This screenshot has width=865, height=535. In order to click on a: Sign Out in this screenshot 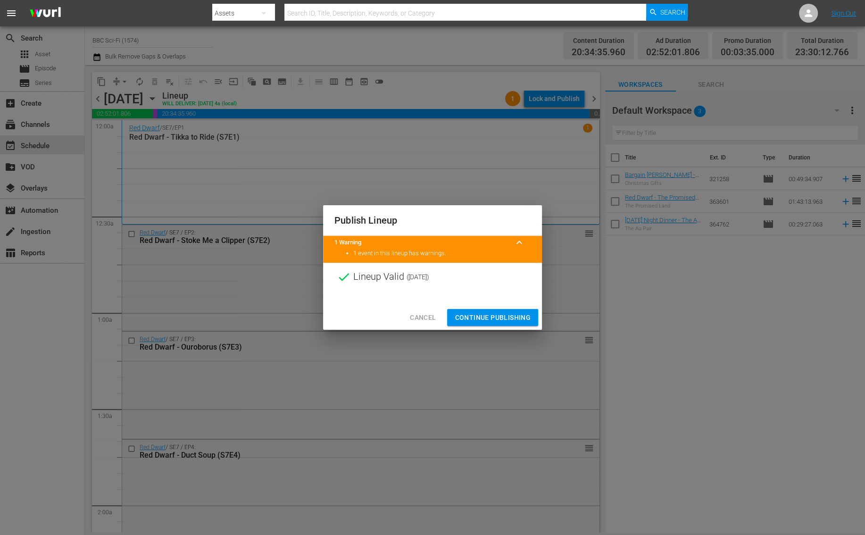, I will do `click(844, 13)`.